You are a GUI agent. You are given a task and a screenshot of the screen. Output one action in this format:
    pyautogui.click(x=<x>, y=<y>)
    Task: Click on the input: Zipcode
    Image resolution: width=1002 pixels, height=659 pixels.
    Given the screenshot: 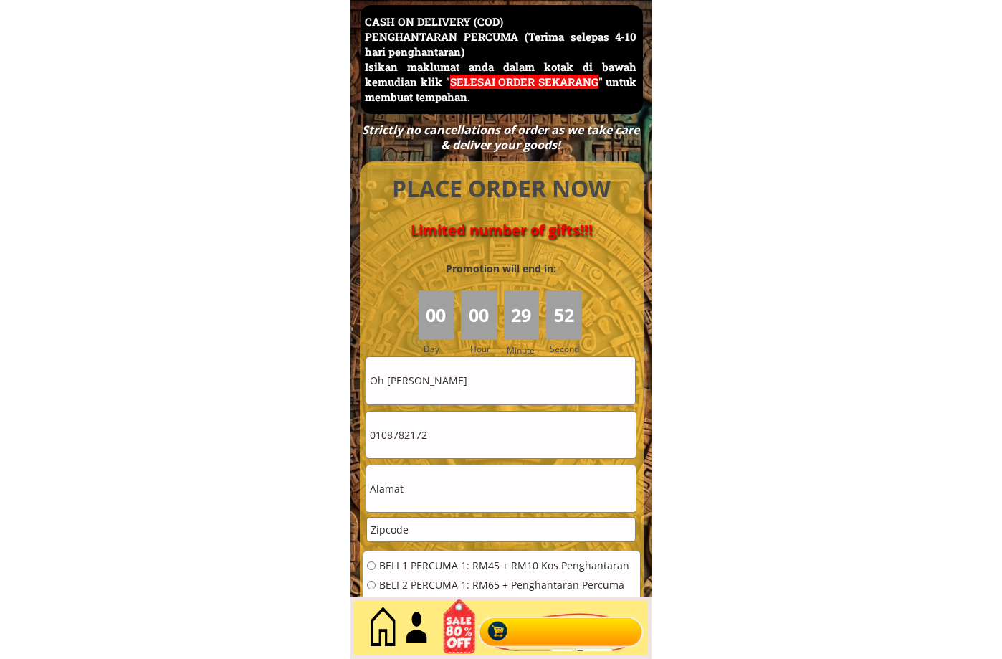 What is the action you would take?
    pyautogui.click(x=500, y=529)
    